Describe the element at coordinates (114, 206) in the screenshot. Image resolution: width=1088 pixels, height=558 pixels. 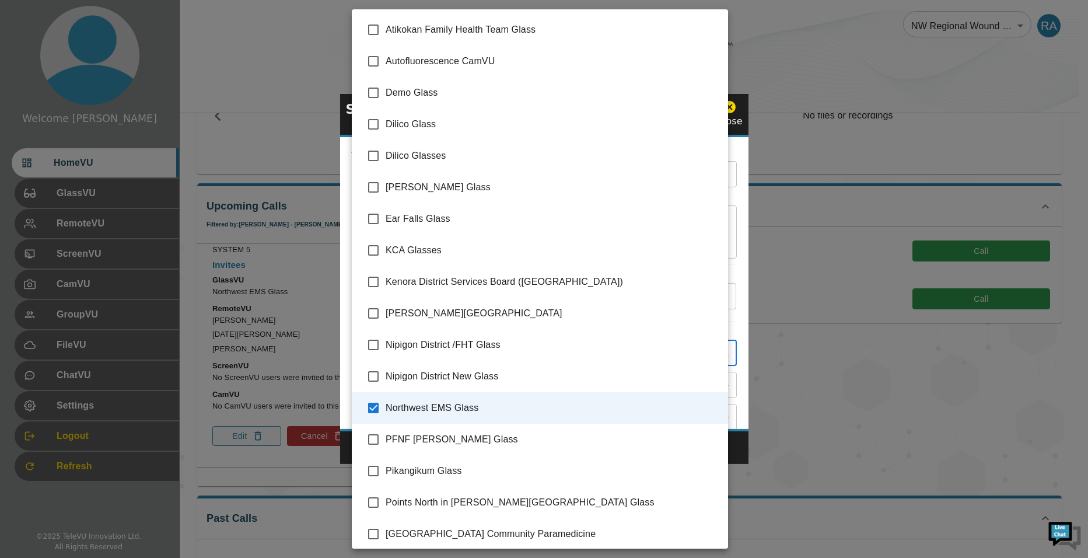
I see `span: We're online!` at that location.